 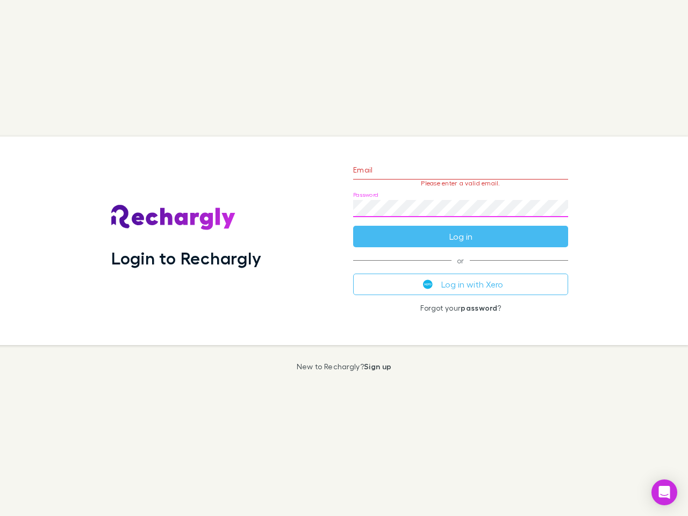 What do you see at coordinates (479, 307) in the screenshot?
I see `a: password` at bounding box center [479, 307].